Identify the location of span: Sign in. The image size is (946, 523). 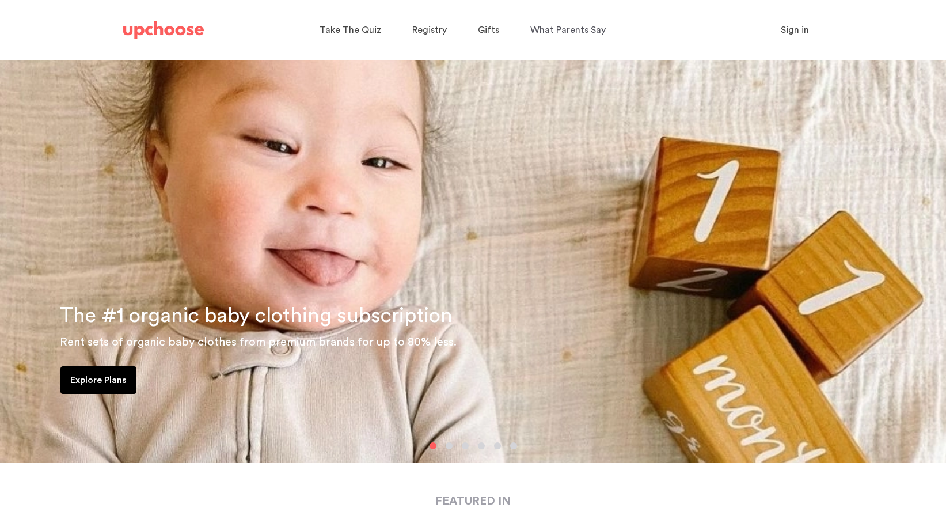
(795, 30).